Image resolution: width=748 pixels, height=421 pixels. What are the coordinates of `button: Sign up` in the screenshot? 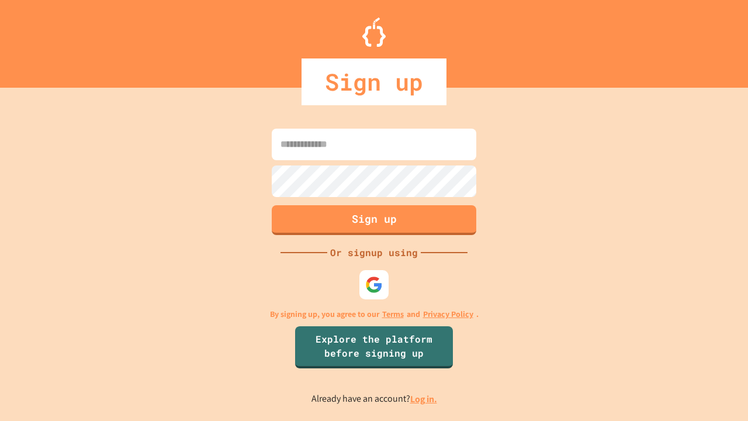 It's located at (374, 220).